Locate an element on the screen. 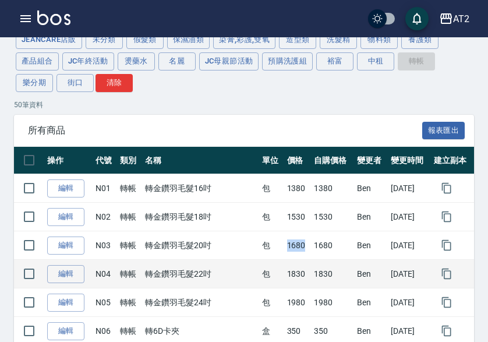 The width and height of the screenshot is (488, 342). button: 造型類 is located at coordinates (298, 40).